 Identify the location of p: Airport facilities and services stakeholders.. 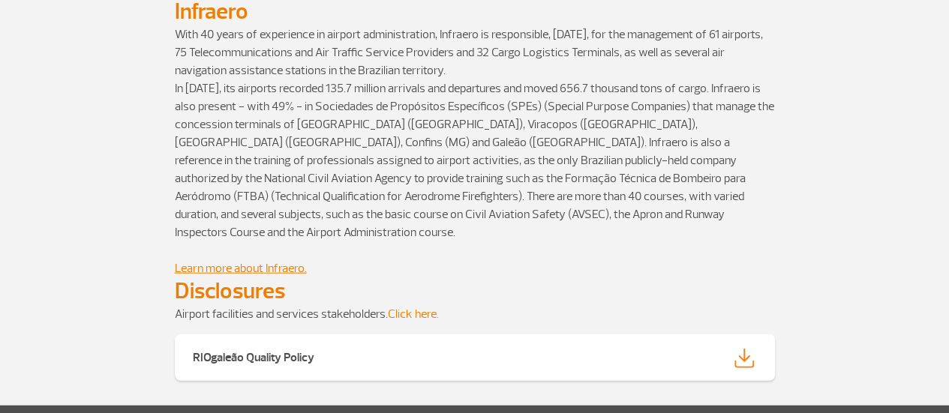
(475, 314).